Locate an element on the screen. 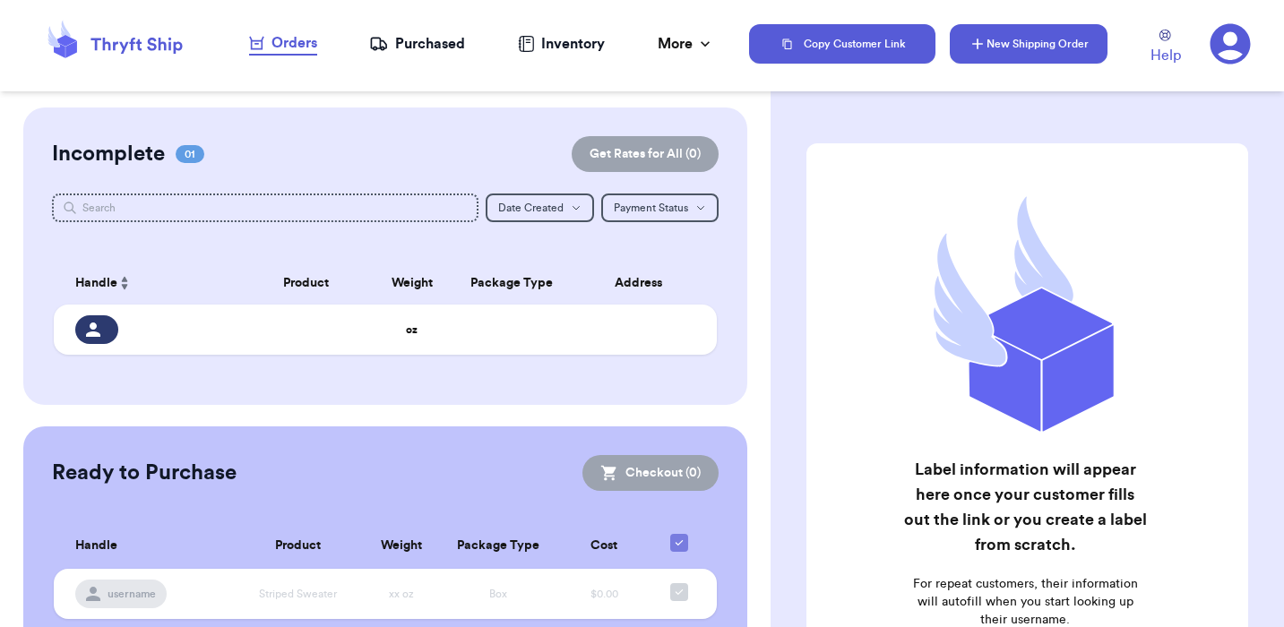 Image resolution: width=1284 pixels, height=627 pixels. span: Help is located at coordinates (1166, 56).